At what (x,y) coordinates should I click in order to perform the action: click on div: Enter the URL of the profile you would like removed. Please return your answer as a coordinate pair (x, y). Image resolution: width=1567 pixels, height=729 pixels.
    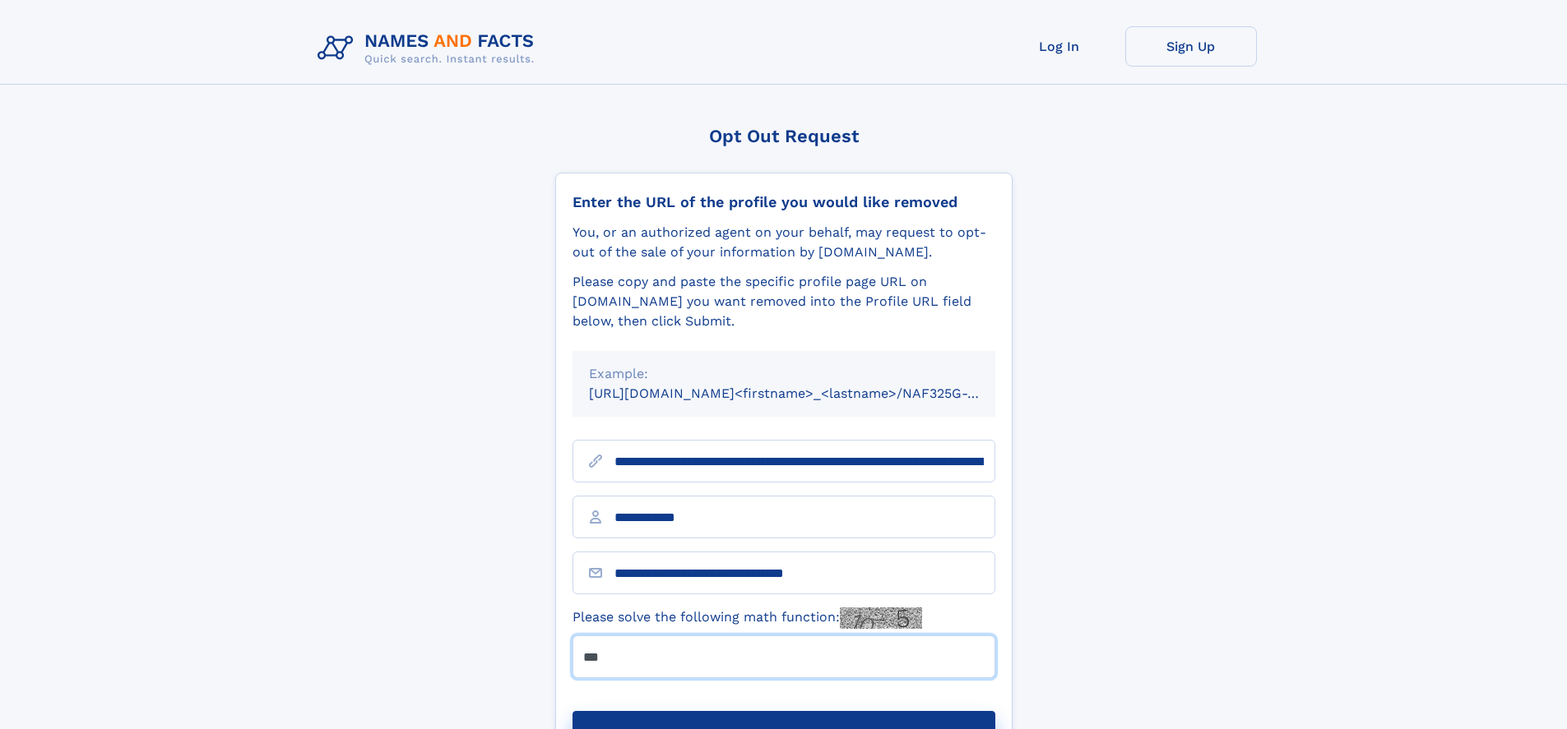
    Looking at the image, I should click on (784, 202).